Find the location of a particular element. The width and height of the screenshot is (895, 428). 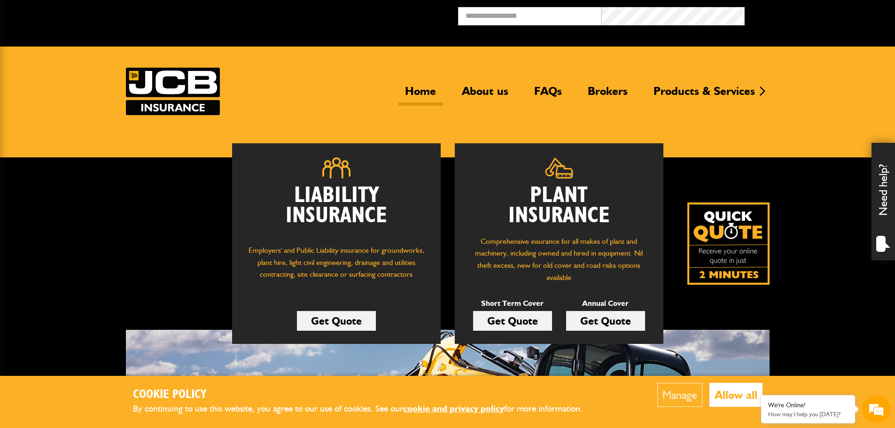

button: Allow all is located at coordinates (736, 395).